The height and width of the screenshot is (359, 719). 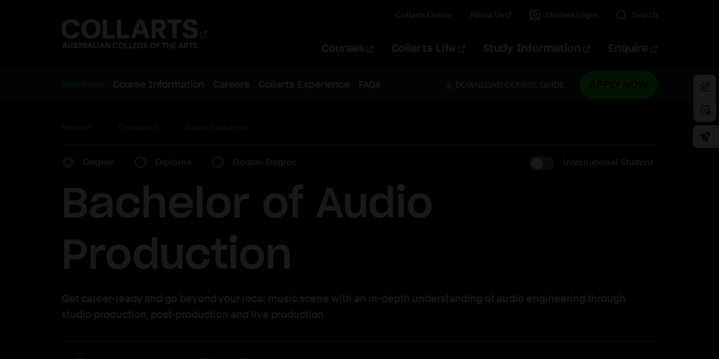 What do you see at coordinates (636, 15) in the screenshot?
I see `a: Search` at bounding box center [636, 15].